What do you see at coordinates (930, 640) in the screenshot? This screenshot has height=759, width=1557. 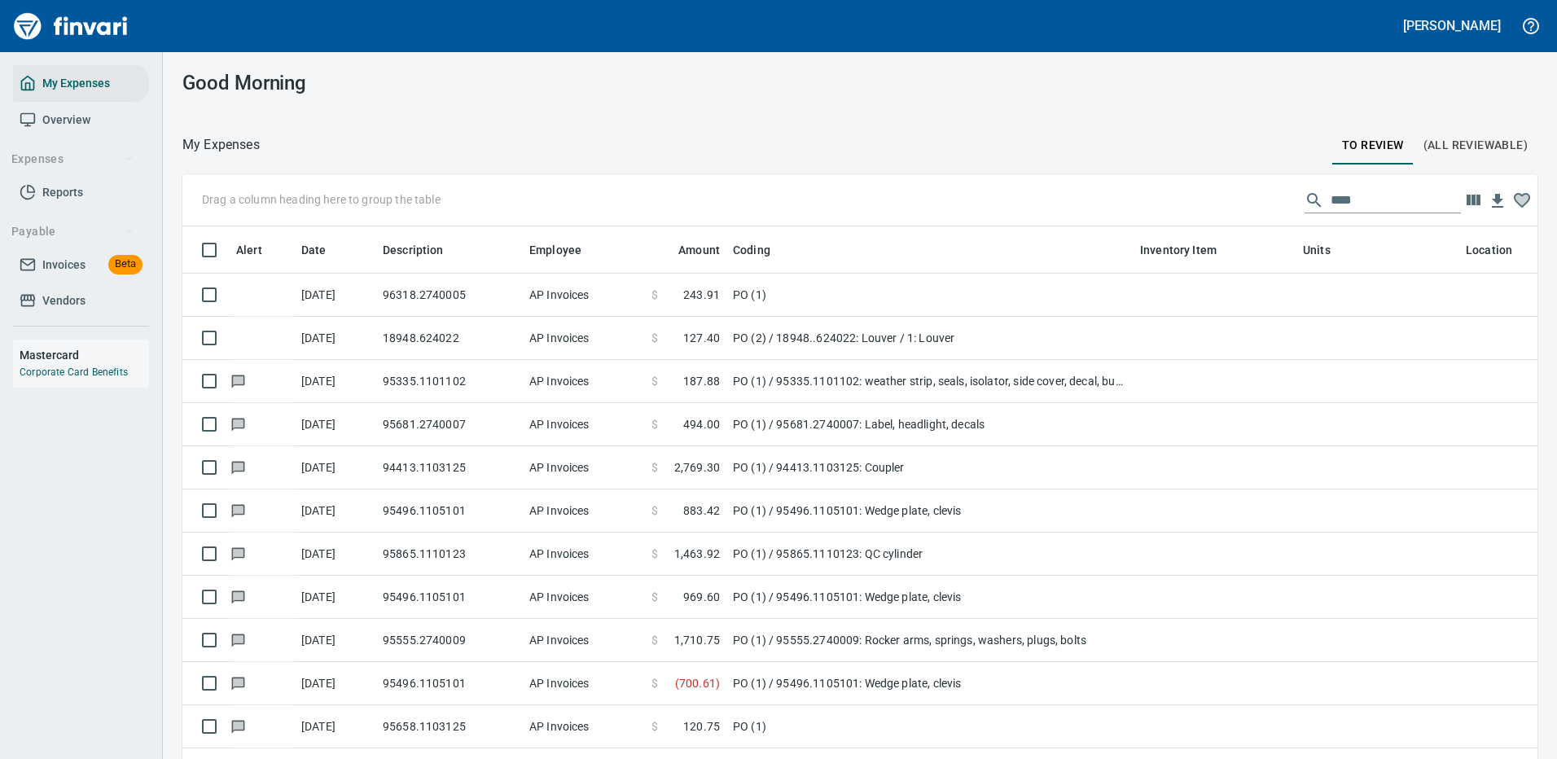 I see `td: PO (1) / 95555.2740009: Rocker arms, springs, washers, plugs, bolts` at bounding box center [930, 640].